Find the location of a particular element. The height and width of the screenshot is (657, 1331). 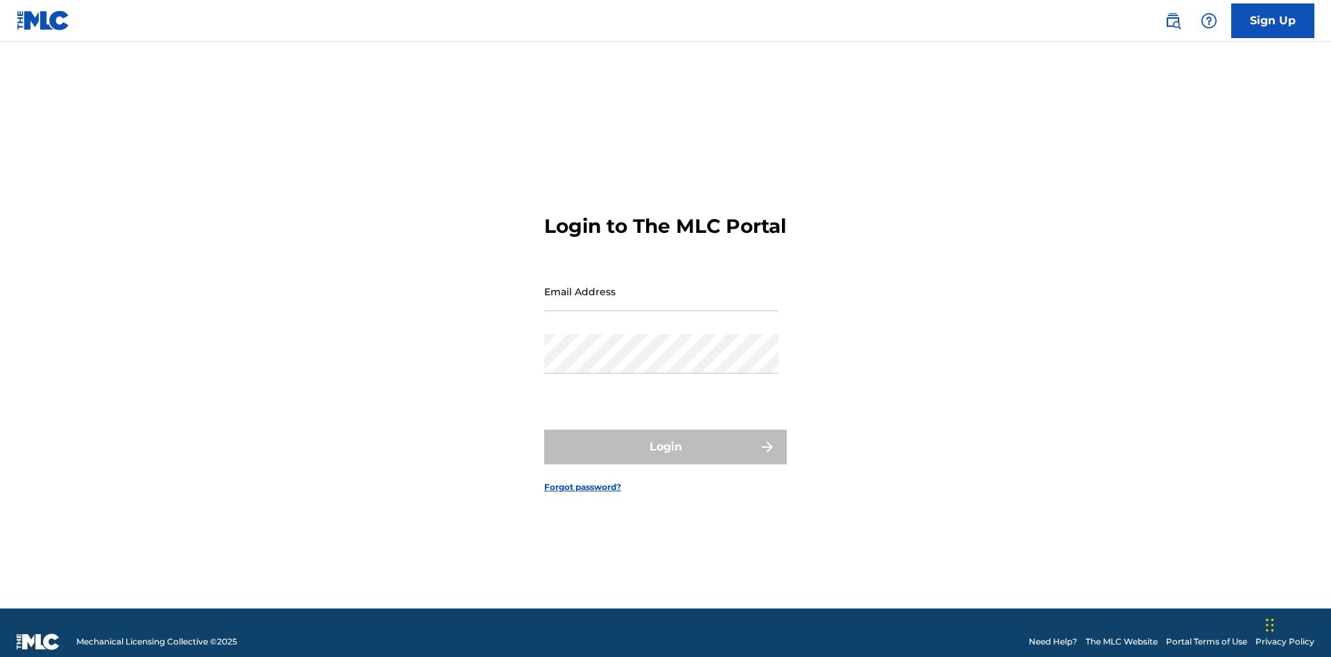

div: Help is located at coordinates (1209, 21).